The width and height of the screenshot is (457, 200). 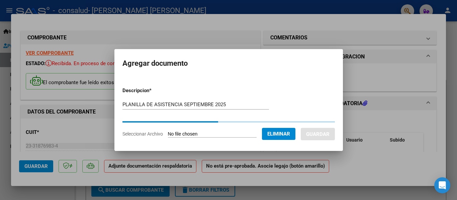 What do you see at coordinates (279, 134) in the screenshot?
I see `button: Eliminar` at bounding box center [279, 134].